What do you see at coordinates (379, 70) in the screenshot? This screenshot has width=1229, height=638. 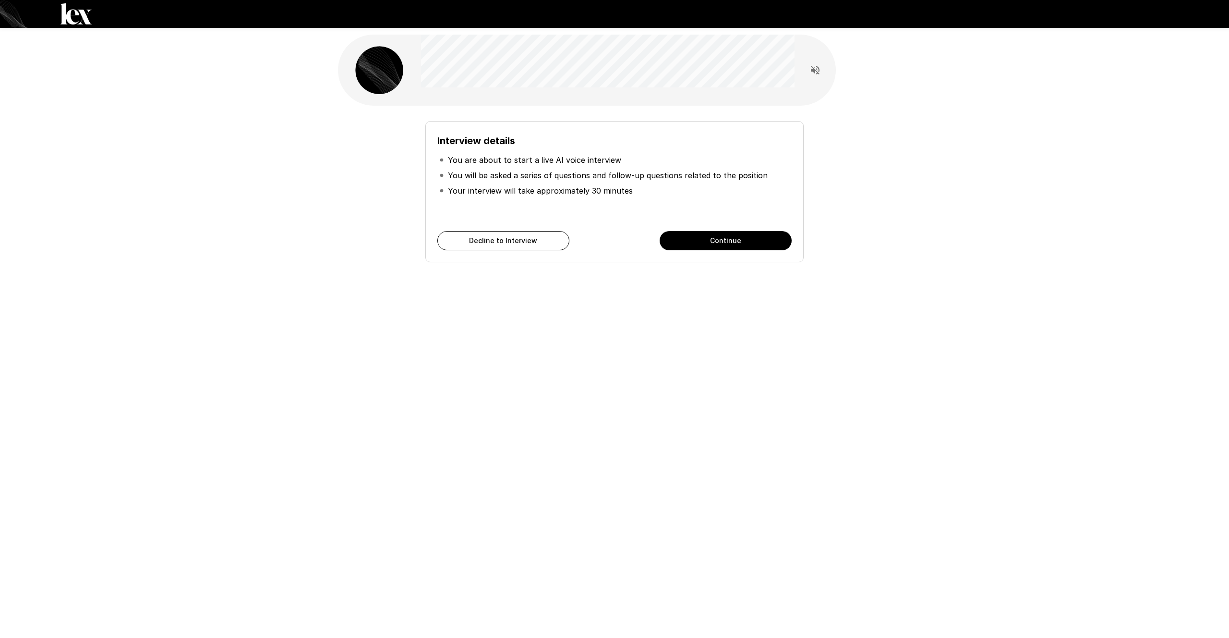 I see `img: lex_avatar2.png` at bounding box center [379, 70].